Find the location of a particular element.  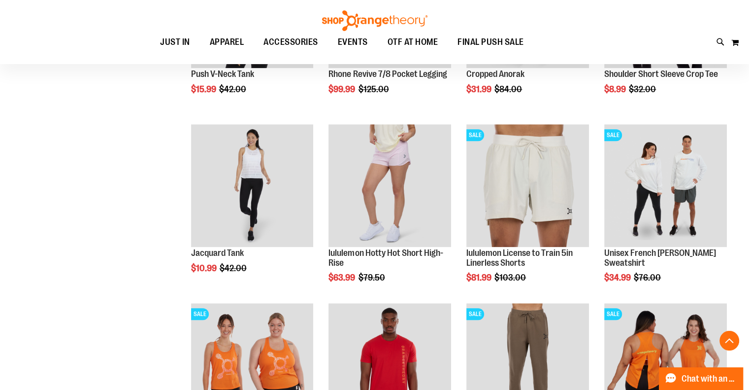

span: $125.00 is located at coordinates (374, 89).